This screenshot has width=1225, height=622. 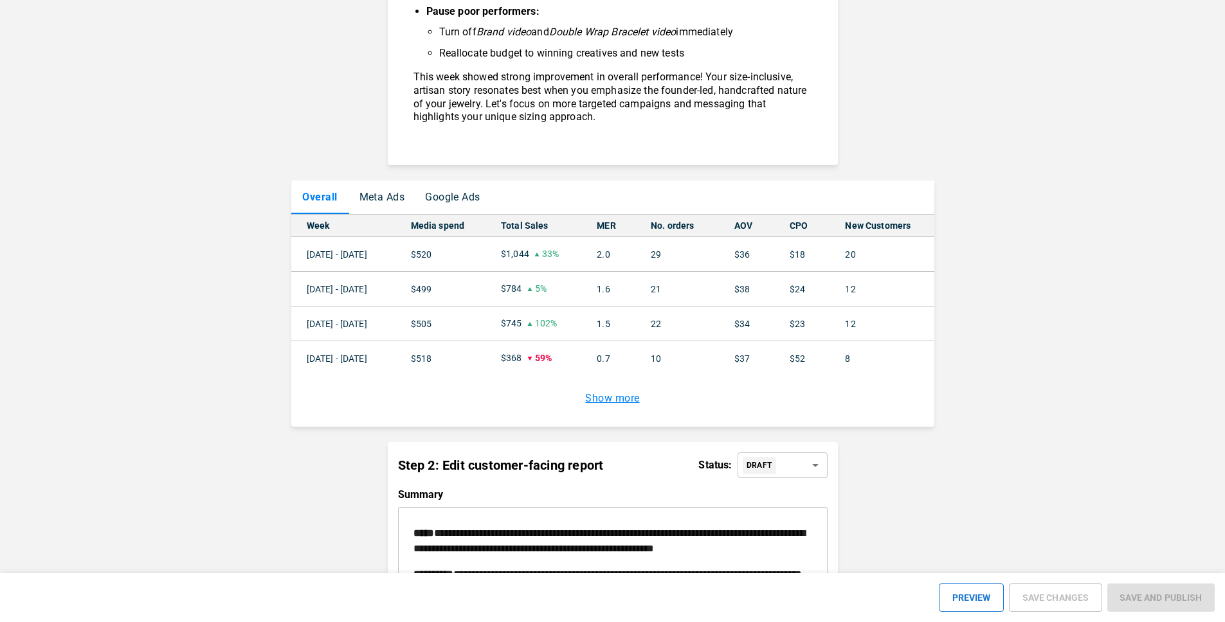 What do you see at coordinates (625, 53) in the screenshot?
I see `li: Reallocate budget to winning creatives and new tests` at bounding box center [625, 53].